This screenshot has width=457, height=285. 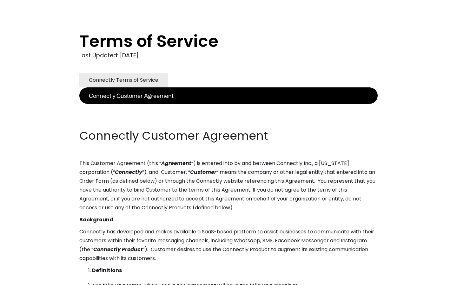 What do you see at coordinates (25, 279) in the screenshot?
I see `ul: Language list` at bounding box center [25, 279].